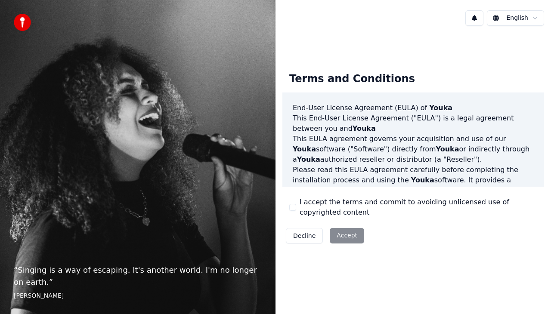 The image size is (551, 314). I want to click on p: This EULA agreement governs your acquisition and use of our software ("Software") directly from o..., so click(413, 149).